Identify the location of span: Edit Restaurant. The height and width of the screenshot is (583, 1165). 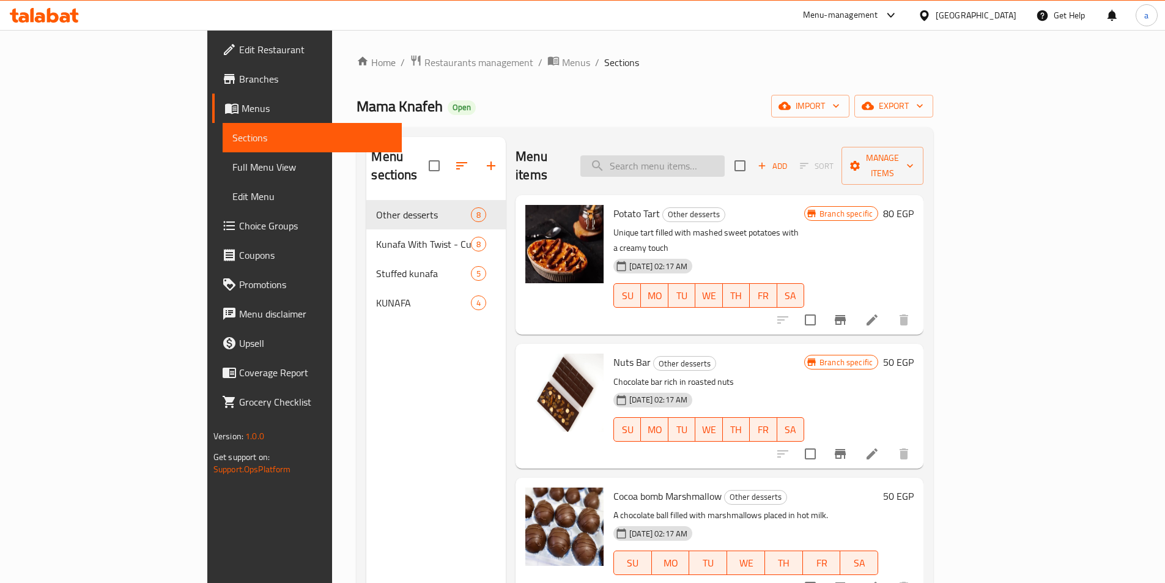
(316, 50).